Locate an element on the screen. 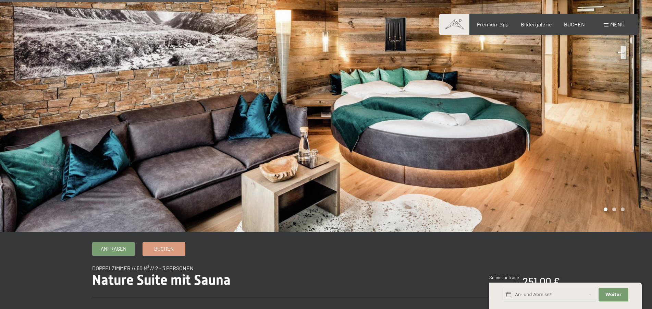 The width and height of the screenshot is (652, 309). a: Buchen is located at coordinates (164, 249).